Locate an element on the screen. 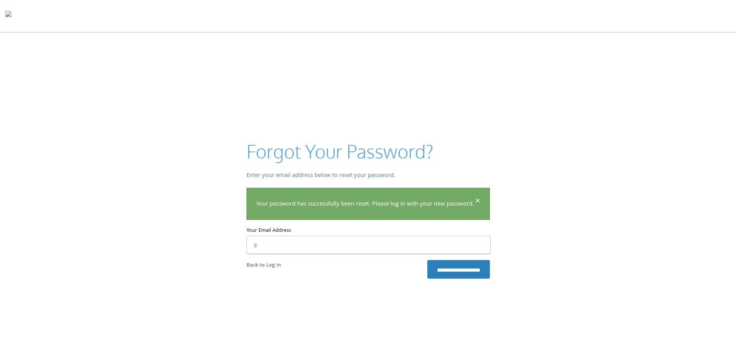 The height and width of the screenshot is (352, 736). p: Your password has successfully been reset. Please log in with your new password. is located at coordinates (365, 204).